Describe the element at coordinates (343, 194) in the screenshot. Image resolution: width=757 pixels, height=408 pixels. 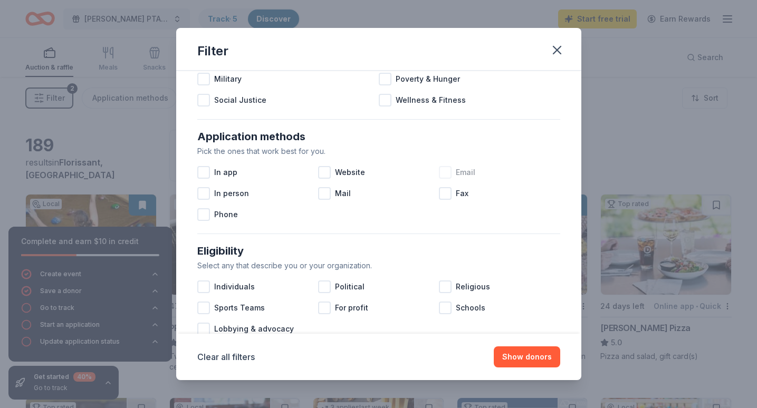
I see `span: Mail` at that location.